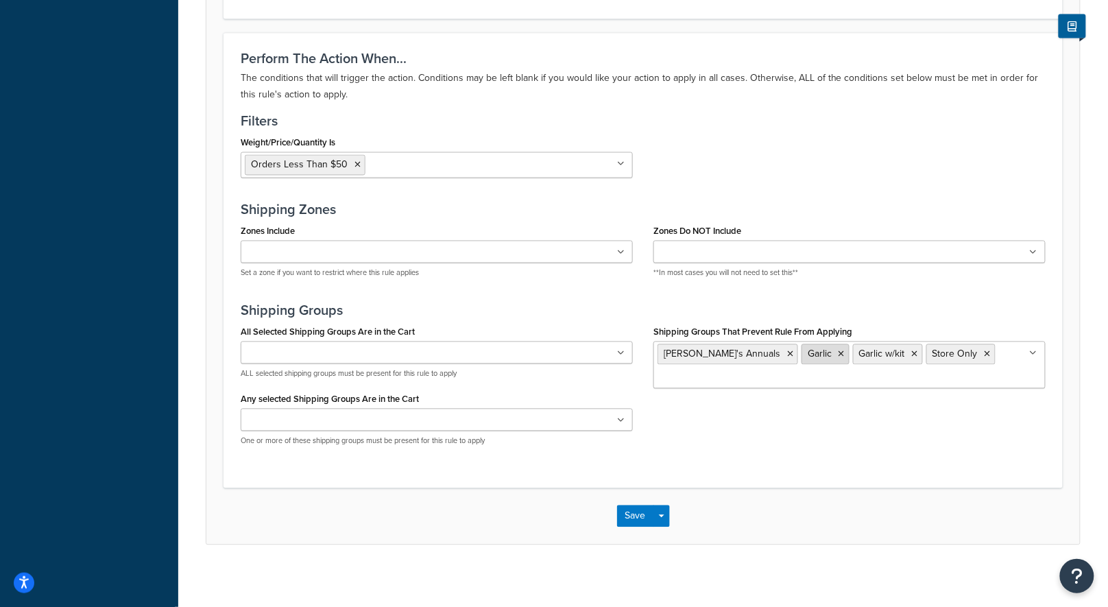 The image size is (1108, 607). I want to click on span: Orders Less Than $50, so click(299, 165).